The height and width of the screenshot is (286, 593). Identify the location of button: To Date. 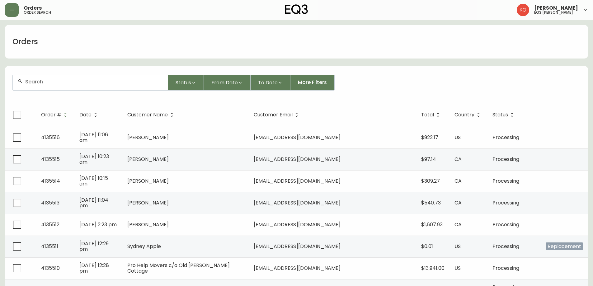
(271, 83).